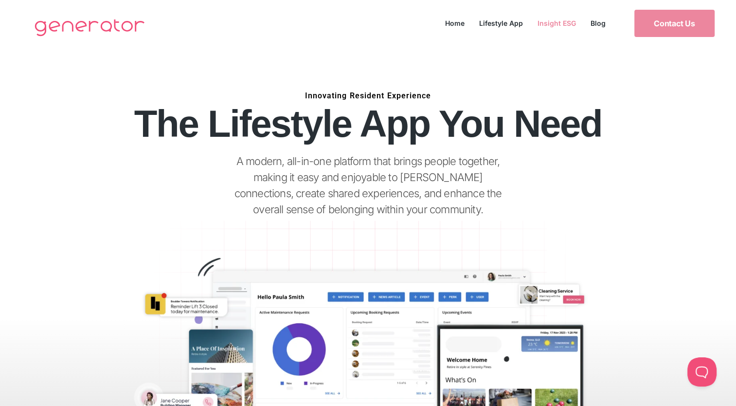 The image size is (736, 406). Describe the element at coordinates (368, 124) in the screenshot. I see `h1: The Lifestyle App You Need` at that location.